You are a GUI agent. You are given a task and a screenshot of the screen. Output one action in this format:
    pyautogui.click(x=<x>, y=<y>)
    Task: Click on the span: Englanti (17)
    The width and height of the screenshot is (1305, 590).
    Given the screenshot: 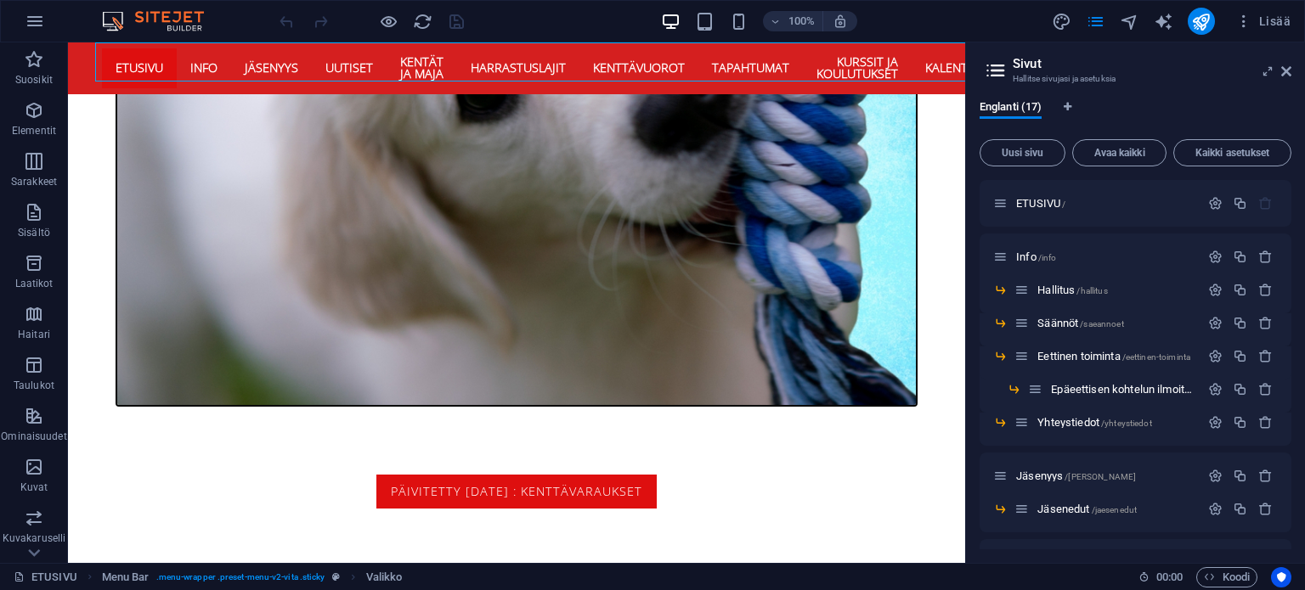 What is the action you would take?
    pyautogui.click(x=1010, y=109)
    